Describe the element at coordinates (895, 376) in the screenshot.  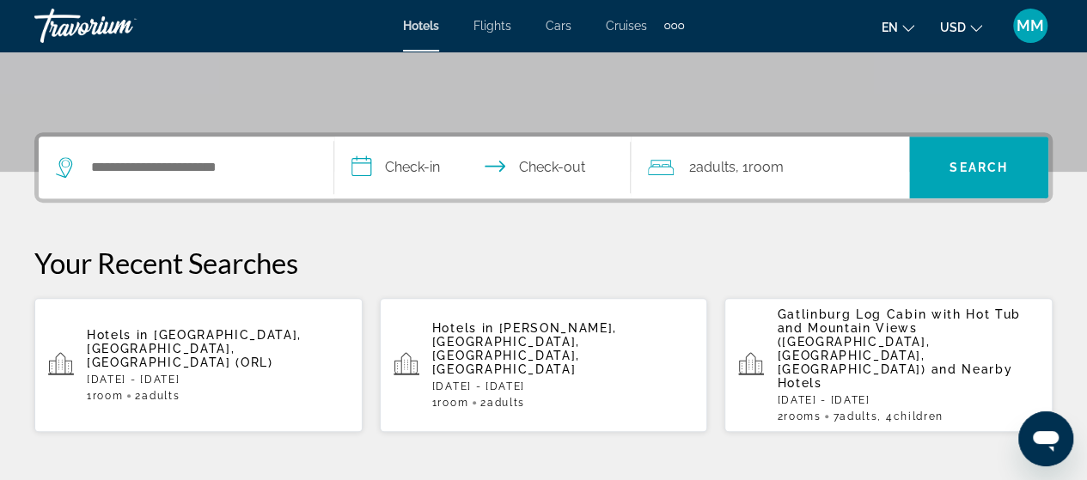
I see `span: and Nearby Hotels` at that location.